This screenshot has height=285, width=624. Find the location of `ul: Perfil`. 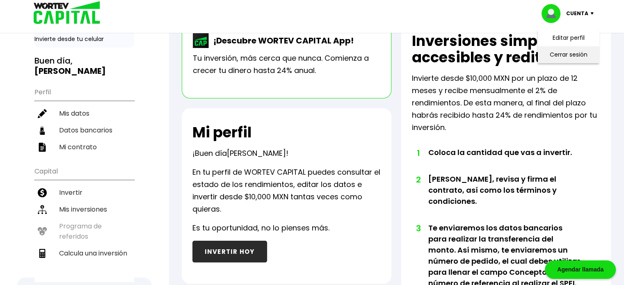

ul: Perfil is located at coordinates (84, 119).